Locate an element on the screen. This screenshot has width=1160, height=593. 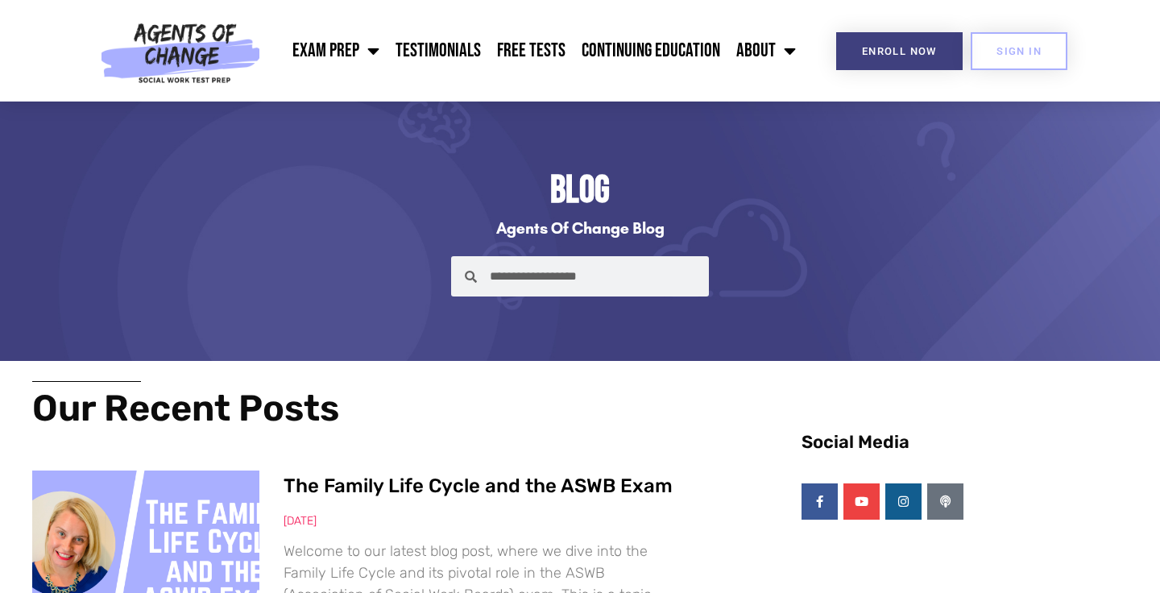
a: Testimonials is located at coordinates (438, 51).